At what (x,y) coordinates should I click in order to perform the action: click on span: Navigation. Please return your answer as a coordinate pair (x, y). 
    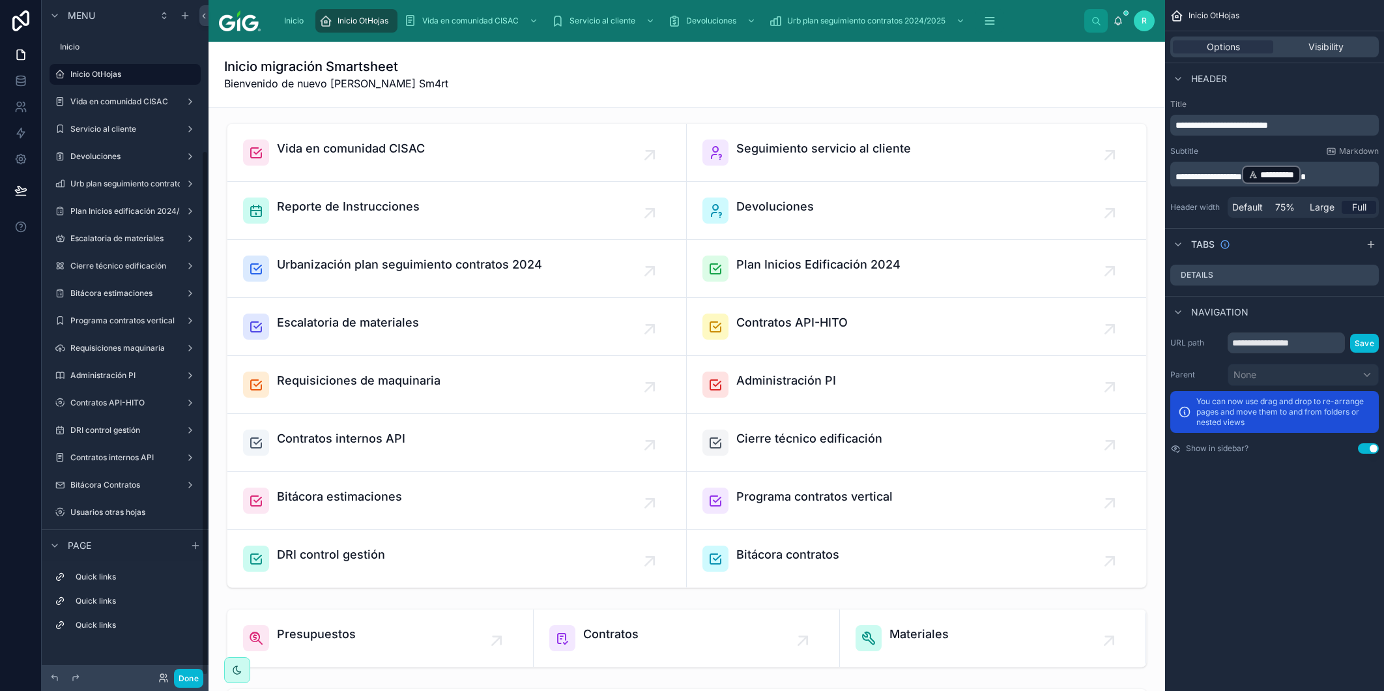
    Looking at the image, I should click on (1220, 312).